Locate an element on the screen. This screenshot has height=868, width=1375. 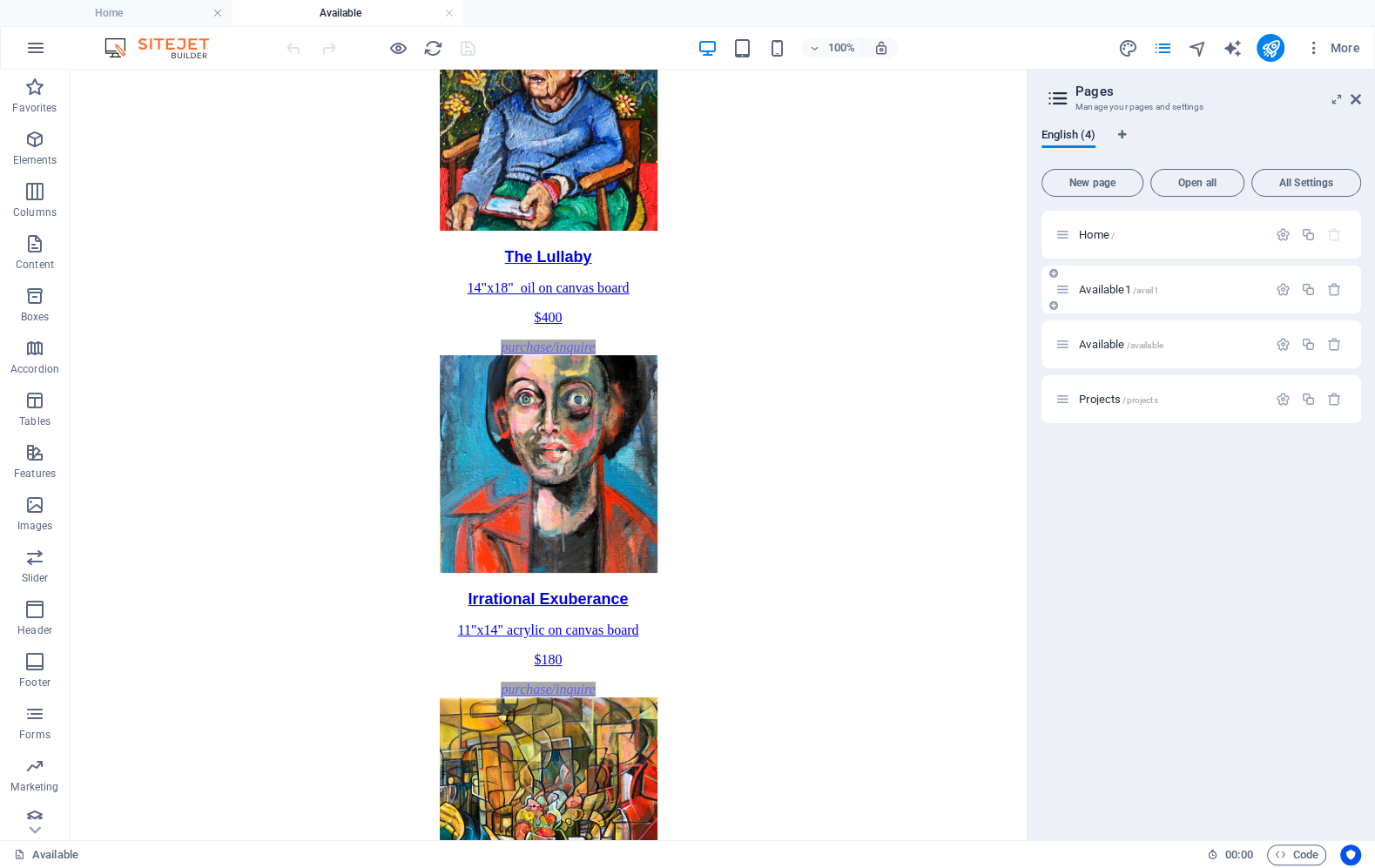
p: Marketing is located at coordinates (34, 787).